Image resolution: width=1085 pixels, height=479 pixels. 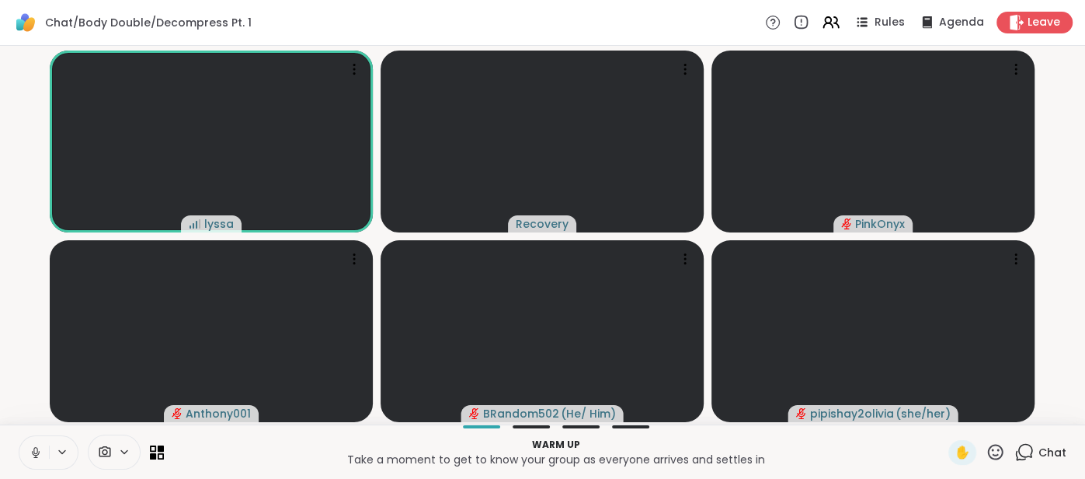 What do you see at coordinates (1044, 23) in the screenshot?
I see `span: Leave` at bounding box center [1044, 23].